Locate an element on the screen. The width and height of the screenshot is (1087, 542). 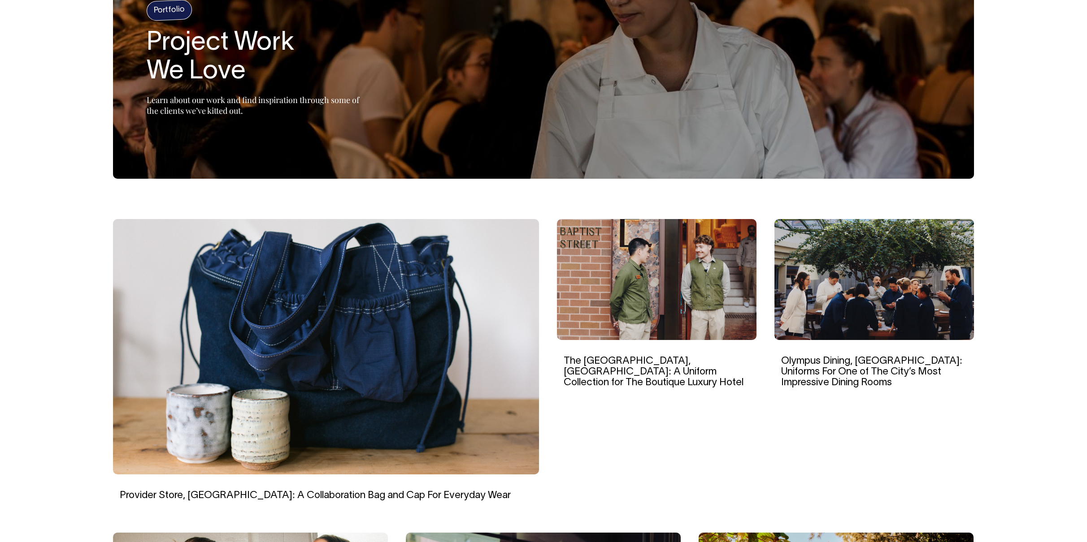
img: Olympus Dining, Sydney: Uniforms For One of The City’s Most Impressive Dining Rooms is located at coordinates (874, 280).